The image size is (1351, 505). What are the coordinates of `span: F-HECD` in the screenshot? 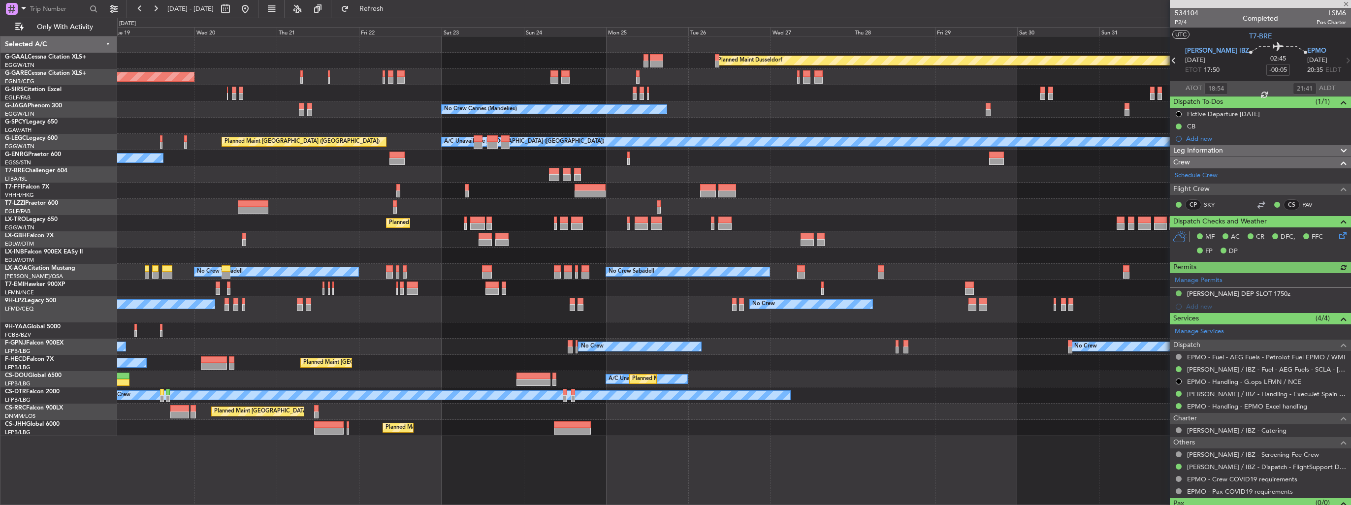 It's located at (16, 359).